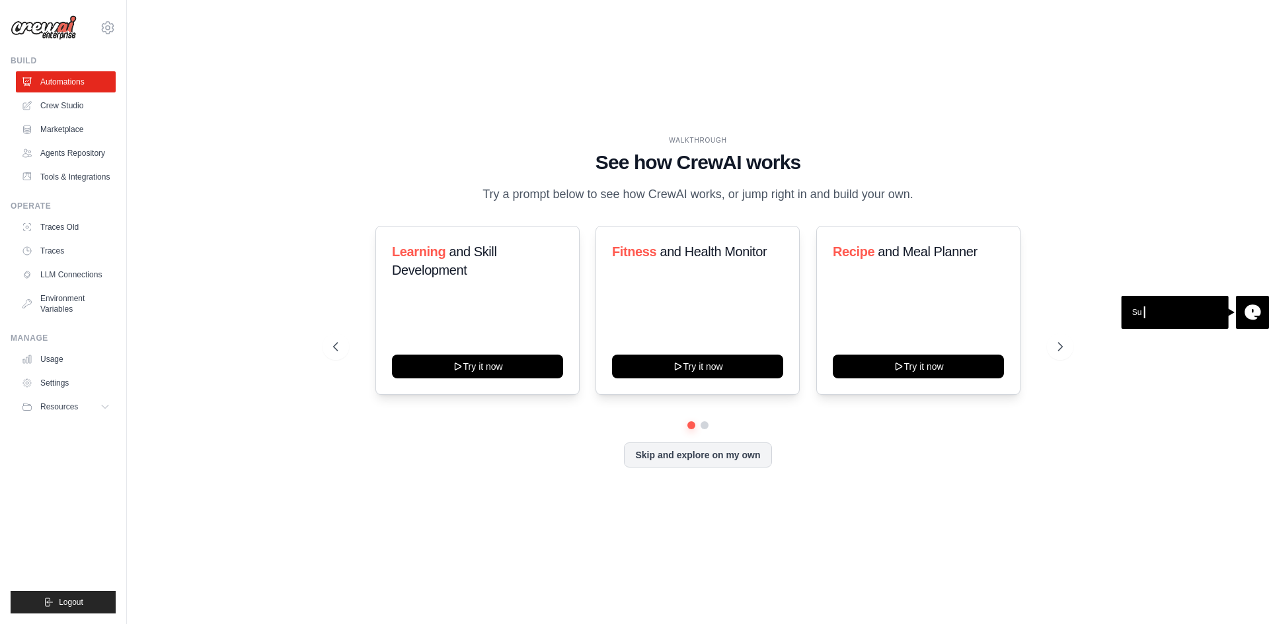  What do you see at coordinates (63, 603) in the screenshot?
I see `button: Logout` at bounding box center [63, 603].